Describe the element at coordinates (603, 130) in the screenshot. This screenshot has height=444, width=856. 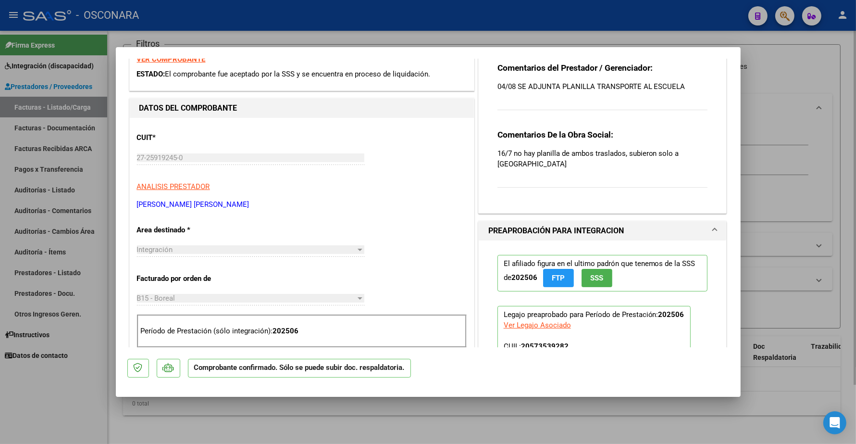
I see `div: COMENTARIOS` at that location.